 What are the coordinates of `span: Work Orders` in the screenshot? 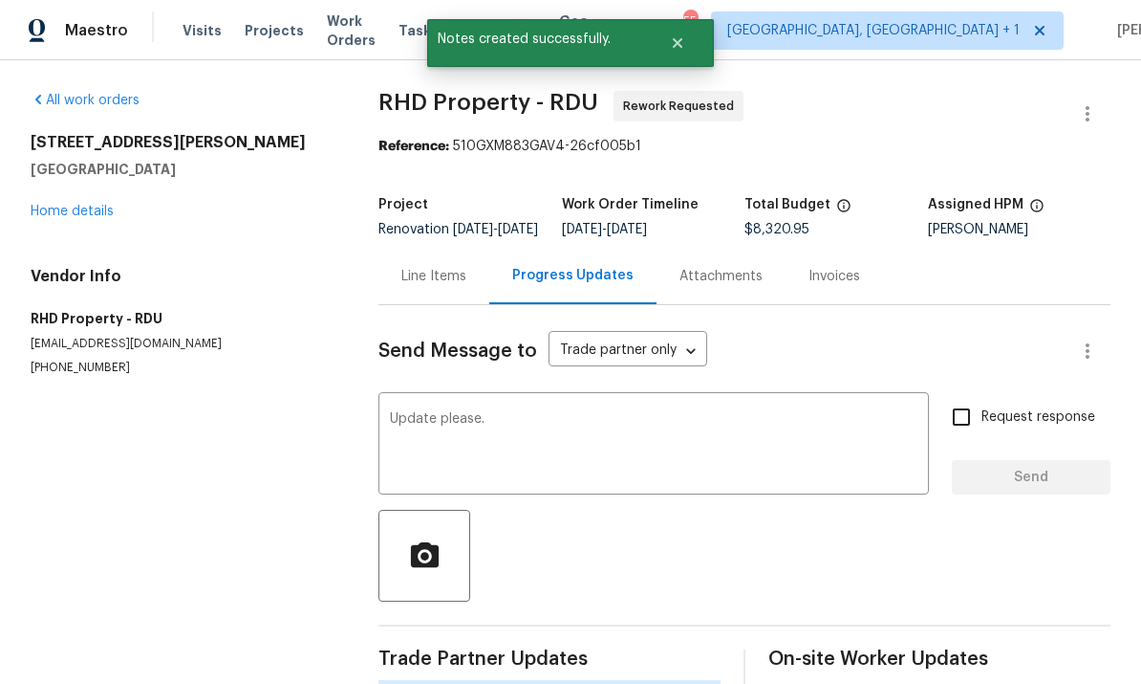 It's located at (351, 31).